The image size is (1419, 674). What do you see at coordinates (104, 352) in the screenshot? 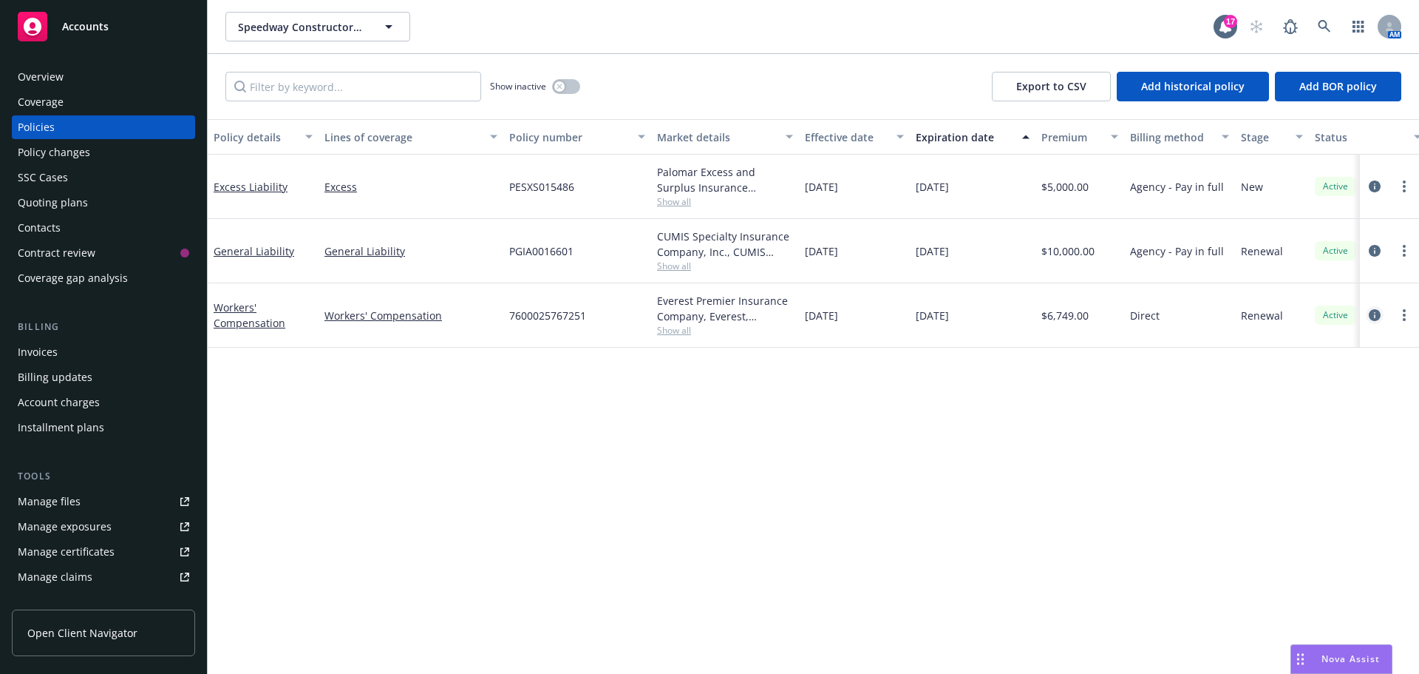
I see `a: Invoices` at bounding box center [104, 352].